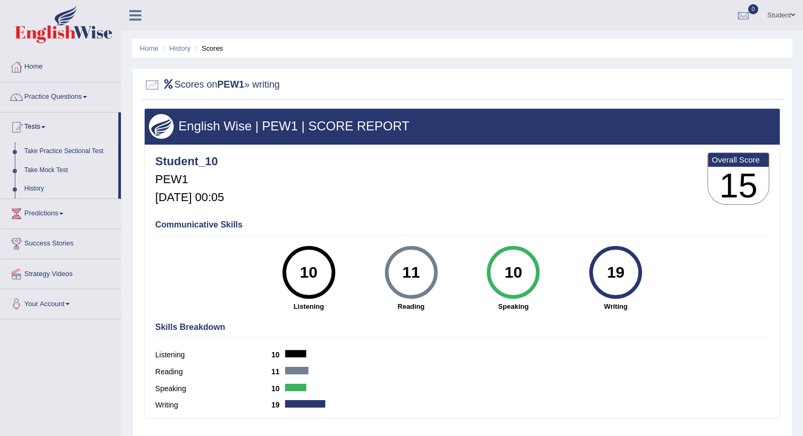 The height and width of the screenshot is (436, 803). Describe the element at coordinates (278, 405) in the screenshot. I see `b: 19` at that location.